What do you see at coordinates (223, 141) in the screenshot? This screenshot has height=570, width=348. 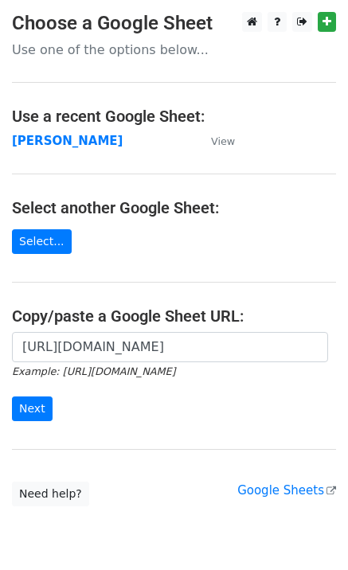 I see `small: View` at bounding box center [223, 141].